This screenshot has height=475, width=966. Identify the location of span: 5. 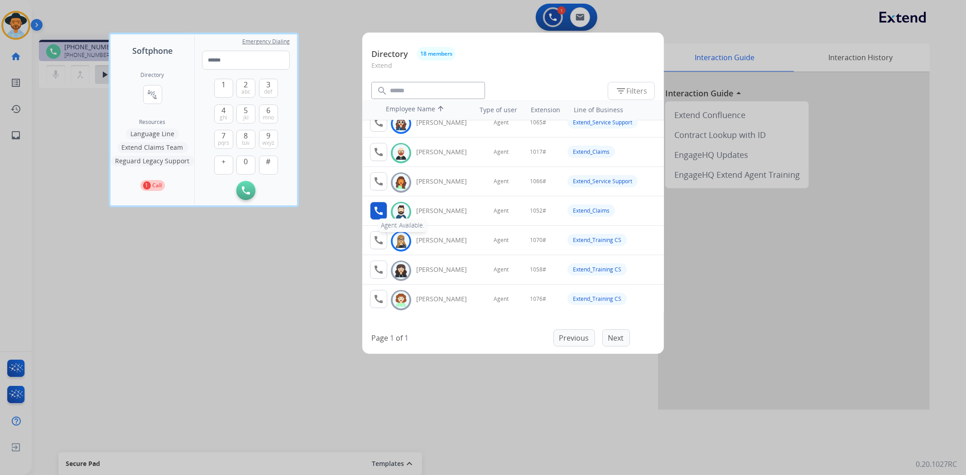
(246, 110).